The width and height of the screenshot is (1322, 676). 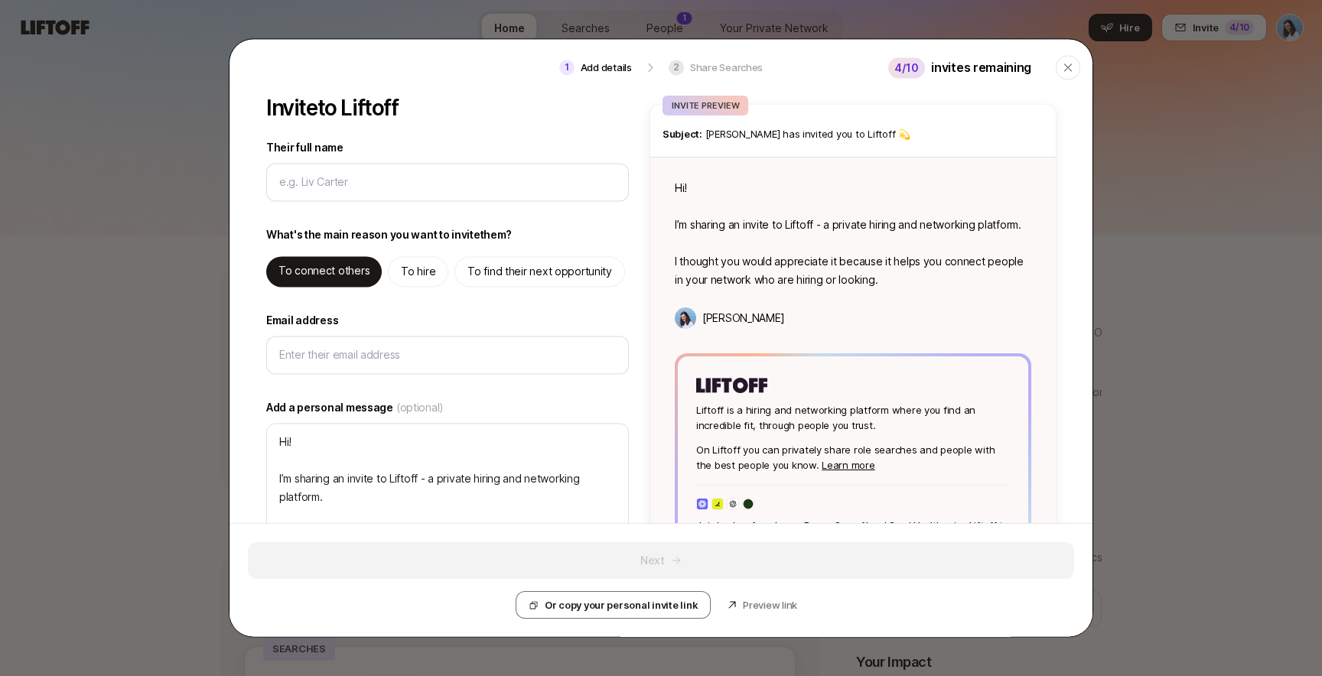 I want to click on p: Or copy your personal invite link, so click(x=621, y=605).